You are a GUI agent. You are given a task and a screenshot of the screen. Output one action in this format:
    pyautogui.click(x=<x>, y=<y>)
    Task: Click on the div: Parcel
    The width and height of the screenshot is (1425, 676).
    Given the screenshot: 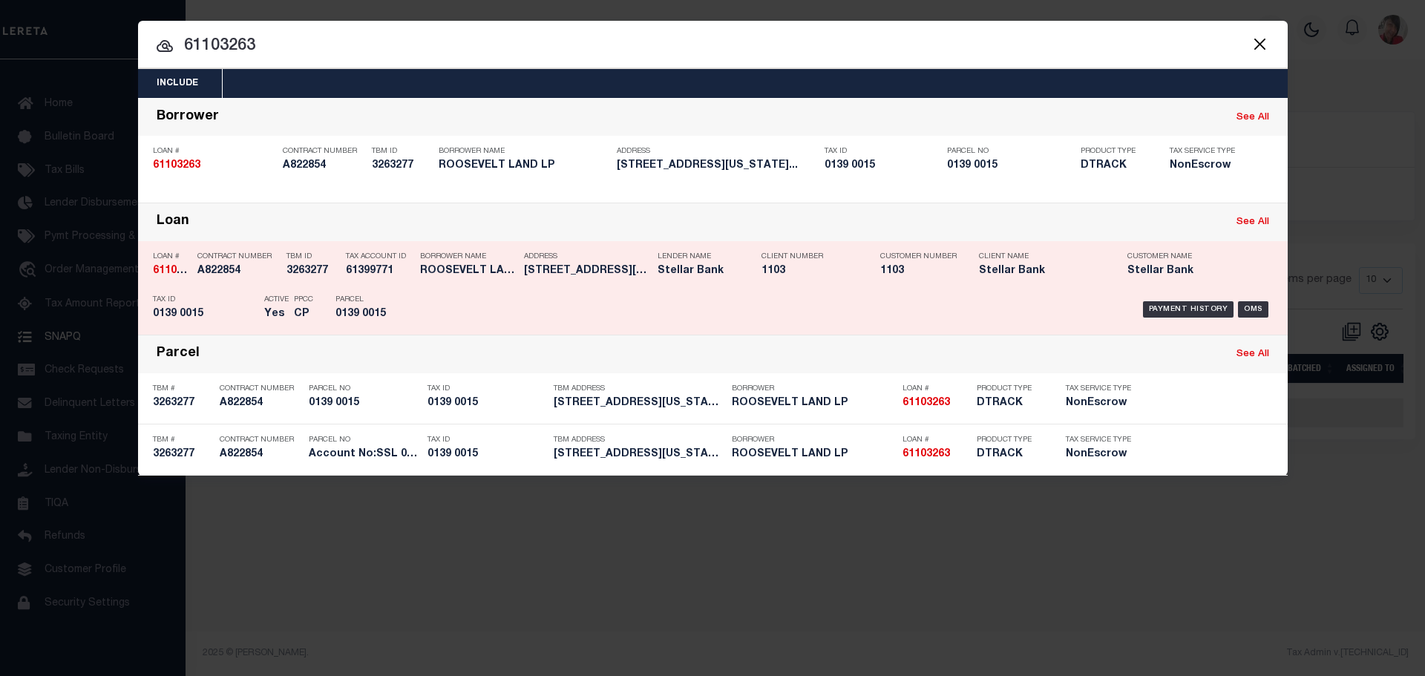 What is the action you would take?
    pyautogui.click(x=178, y=354)
    